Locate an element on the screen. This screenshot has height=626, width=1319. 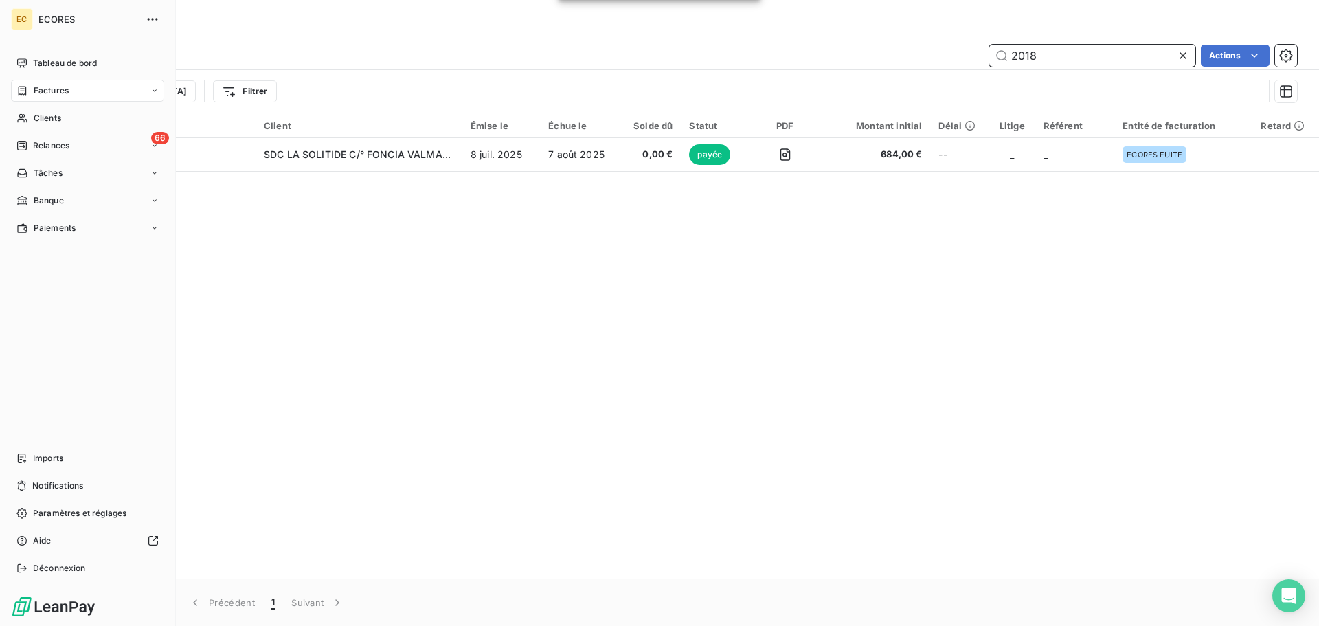
span: Tâches is located at coordinates (48, 173).